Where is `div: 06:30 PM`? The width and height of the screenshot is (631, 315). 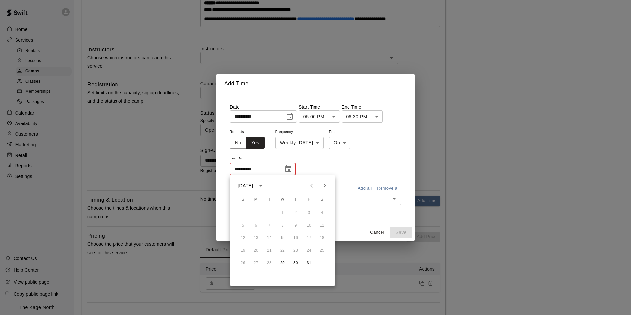
div: 06:30 PM is located at coordinates (362, 116).